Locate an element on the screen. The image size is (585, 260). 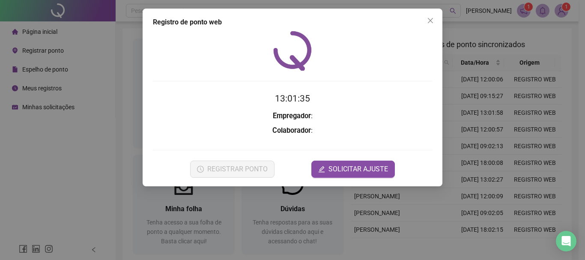
time: 13:01:35 is located at coordinates (292, 98).